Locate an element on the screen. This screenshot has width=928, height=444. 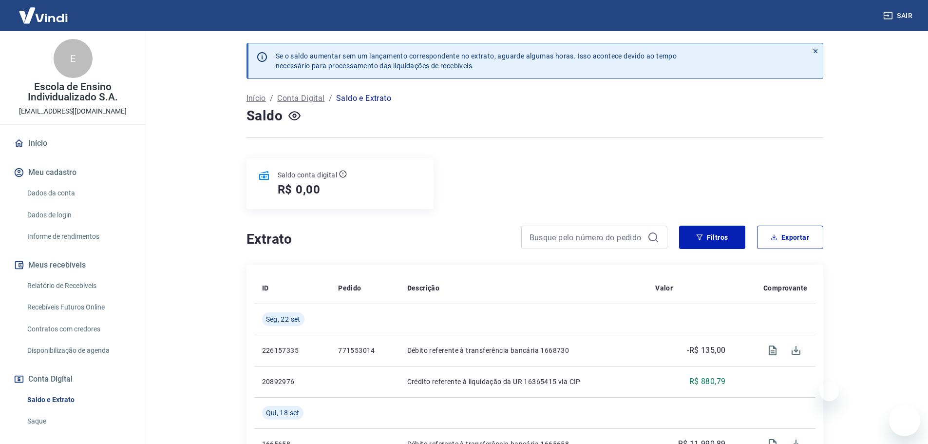
p: Comprovante is located at coordinates (785, 288).